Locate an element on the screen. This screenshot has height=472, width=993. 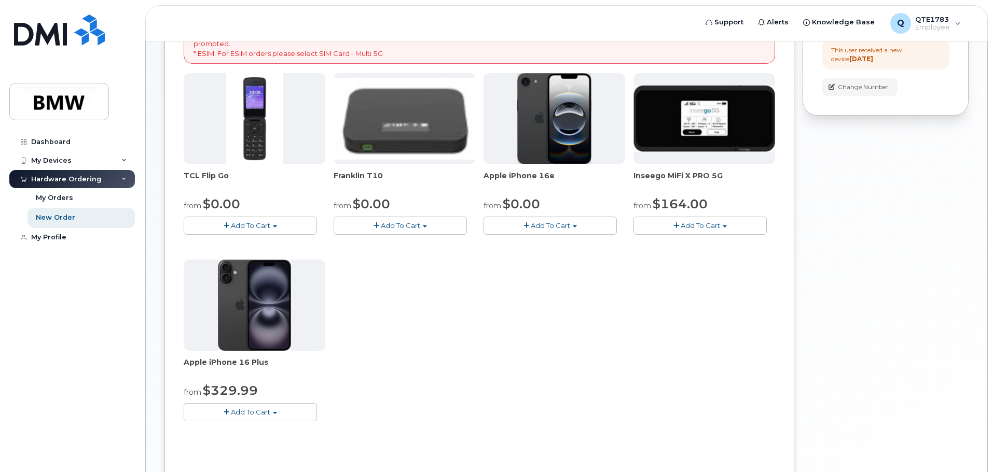
span: Inseego MiFi X PRO 5G is located at coordinates (704, 181).